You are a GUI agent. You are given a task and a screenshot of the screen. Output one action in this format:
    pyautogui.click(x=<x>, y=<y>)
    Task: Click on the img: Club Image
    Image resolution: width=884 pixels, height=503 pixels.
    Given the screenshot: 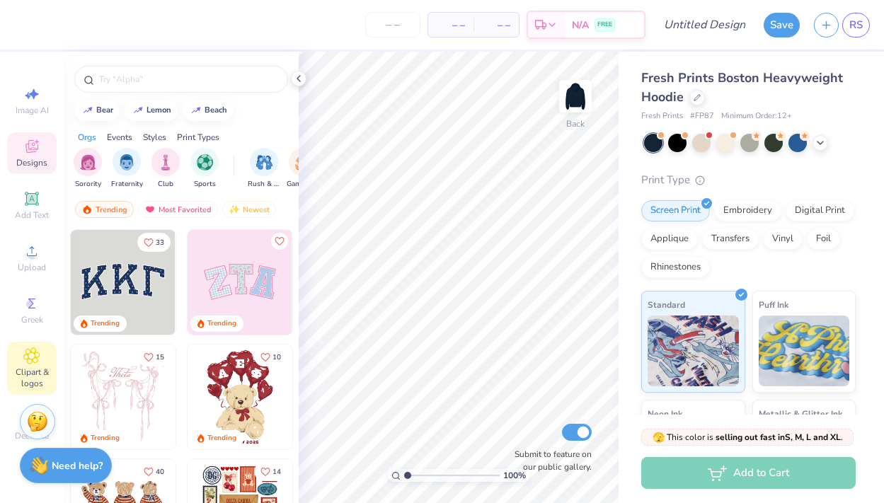 What is the action you would take?
    pyautogui.click(x=166, y=162)
    